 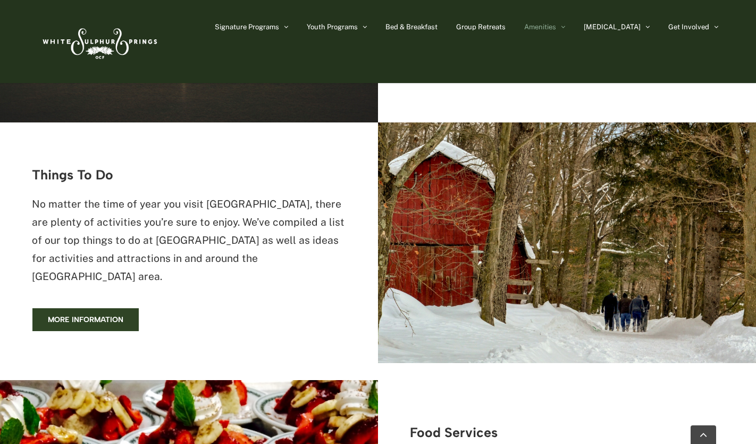 What do you see at coordinates (86, 319) in the screenshot?
I see `span: More information` at bounding box center [86, 319].